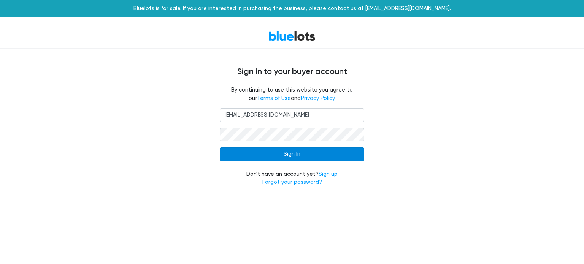 This screenshot has width=584, height=264. Describe the element at coordinates (292, 72) in the screenshot. I see `h4: Sign in to your buyer account` at that location.